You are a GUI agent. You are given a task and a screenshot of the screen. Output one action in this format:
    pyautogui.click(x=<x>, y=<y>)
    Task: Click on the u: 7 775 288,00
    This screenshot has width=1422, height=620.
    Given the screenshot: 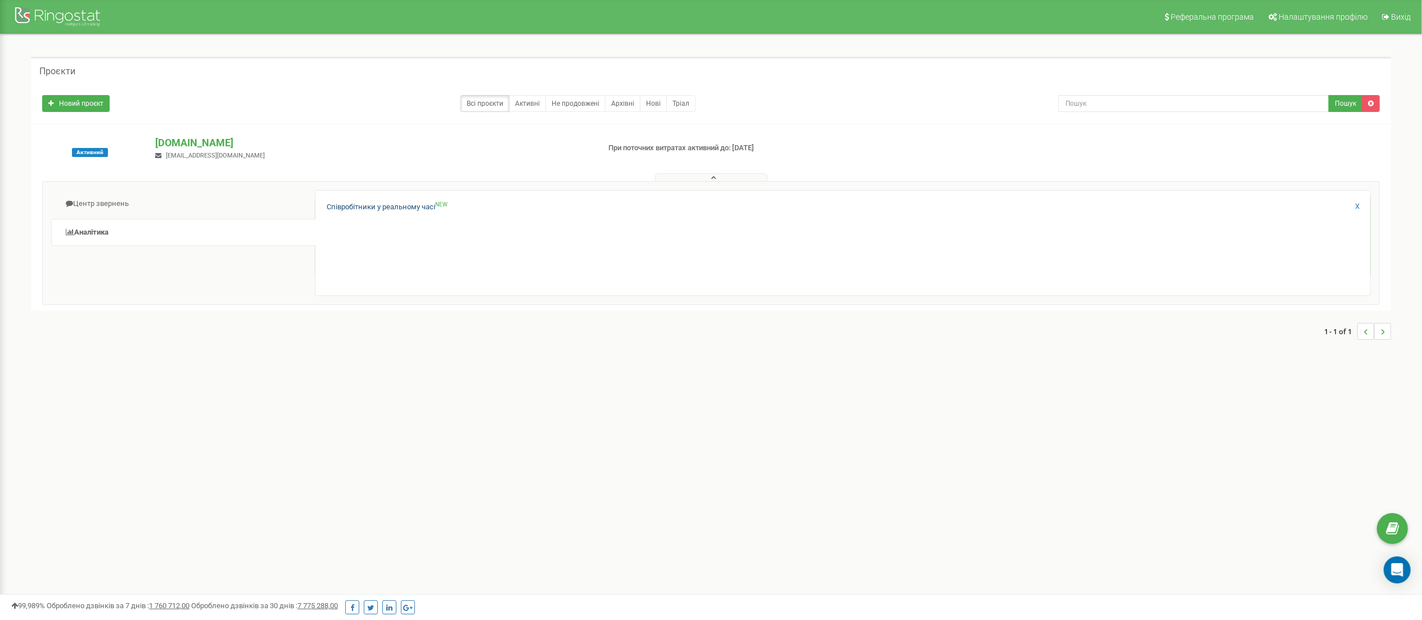 What is the action you would take?
    pyautogui.click(x=318, y=605)
    